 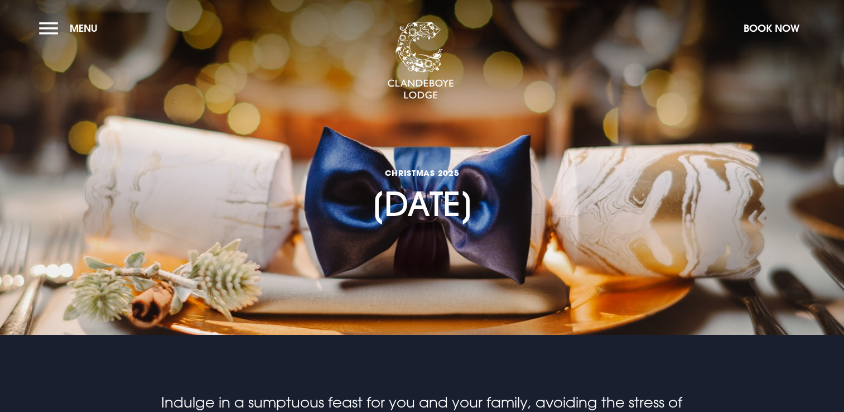 I want to click on span: CHRISTMAS 2025, so click(x=422, y=172).